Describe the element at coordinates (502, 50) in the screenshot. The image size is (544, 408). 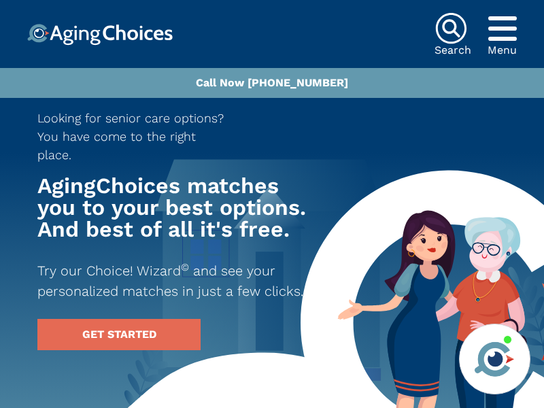
I see `div: Menu` at that location.